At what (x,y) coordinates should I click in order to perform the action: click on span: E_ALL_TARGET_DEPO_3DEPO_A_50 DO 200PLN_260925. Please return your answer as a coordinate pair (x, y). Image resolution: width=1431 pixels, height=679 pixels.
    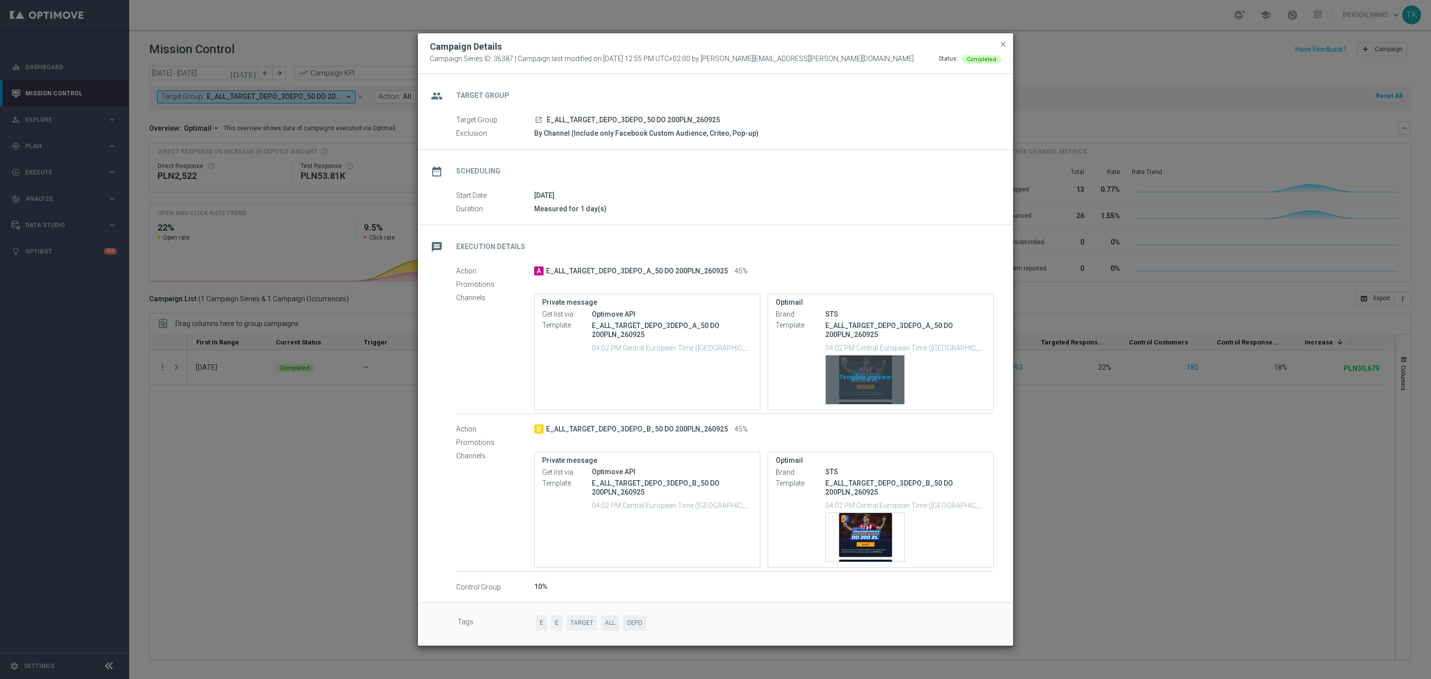
    Looking at the image, I should click on (637, 271).